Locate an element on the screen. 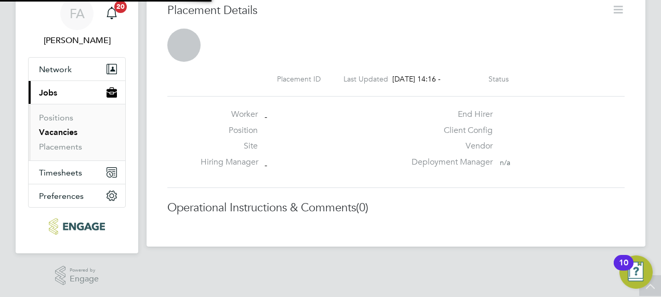 This screenshot has width=661, height=297. span: Timesheets is located at coordinates (60, 172).